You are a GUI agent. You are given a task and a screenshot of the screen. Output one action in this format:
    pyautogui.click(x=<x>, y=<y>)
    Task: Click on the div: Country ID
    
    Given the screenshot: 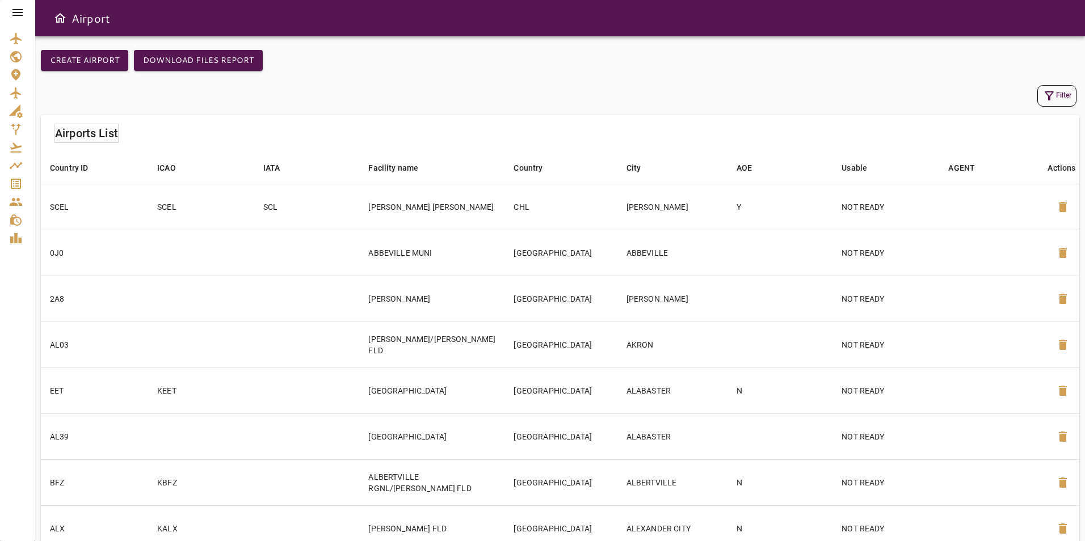 What is the action you would take?
    pyautogui.click(x=69, y=168)
    